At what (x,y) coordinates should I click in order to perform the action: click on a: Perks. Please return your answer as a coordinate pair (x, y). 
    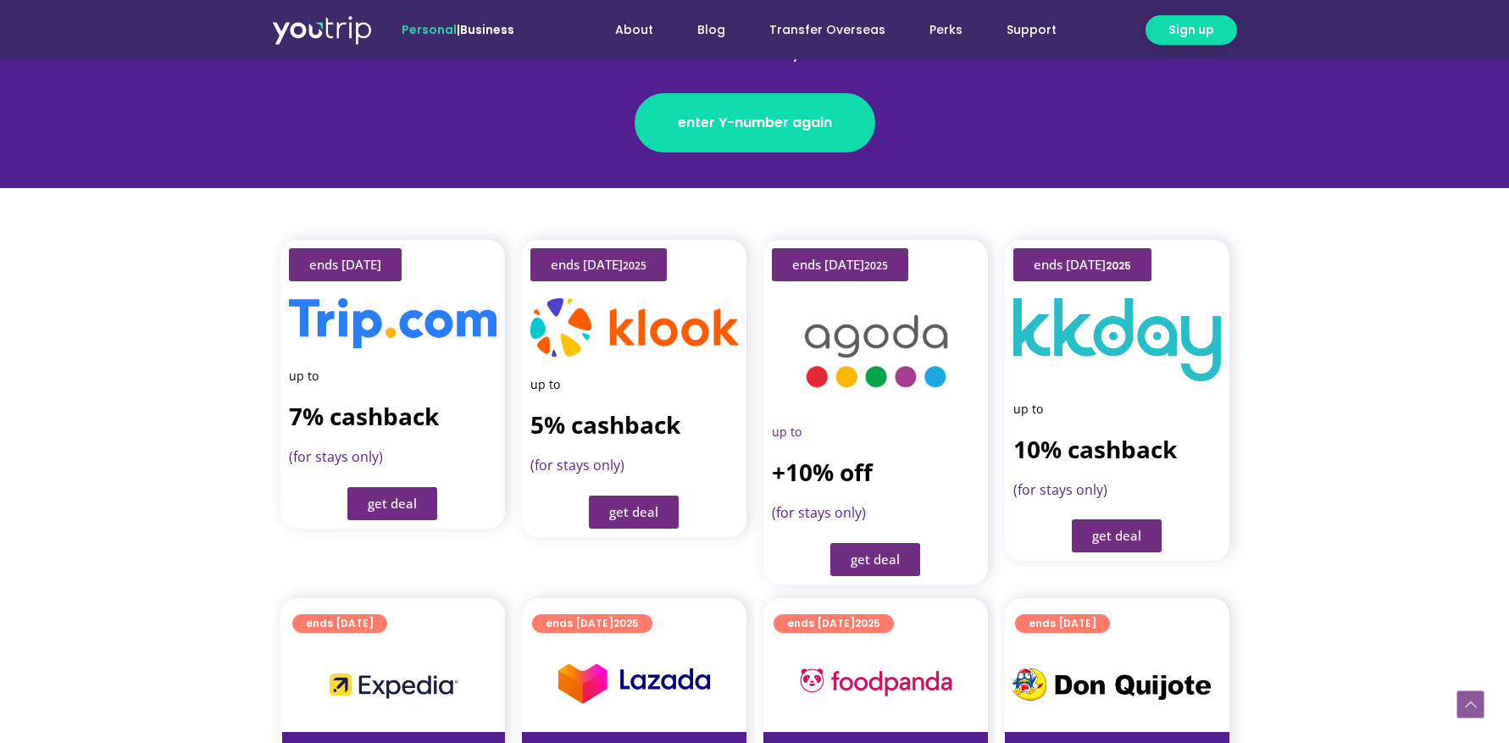
    Looking at the image, I should click on (946, 30).